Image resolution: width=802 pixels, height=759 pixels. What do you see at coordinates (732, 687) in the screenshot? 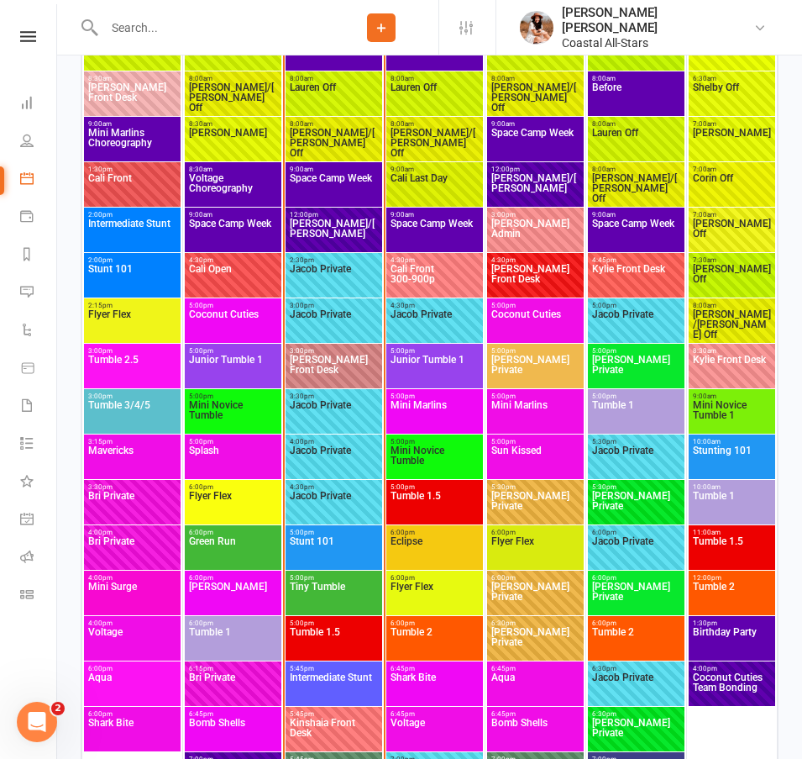
I see `span: Team Bonding` at bounding box center [732, 687].